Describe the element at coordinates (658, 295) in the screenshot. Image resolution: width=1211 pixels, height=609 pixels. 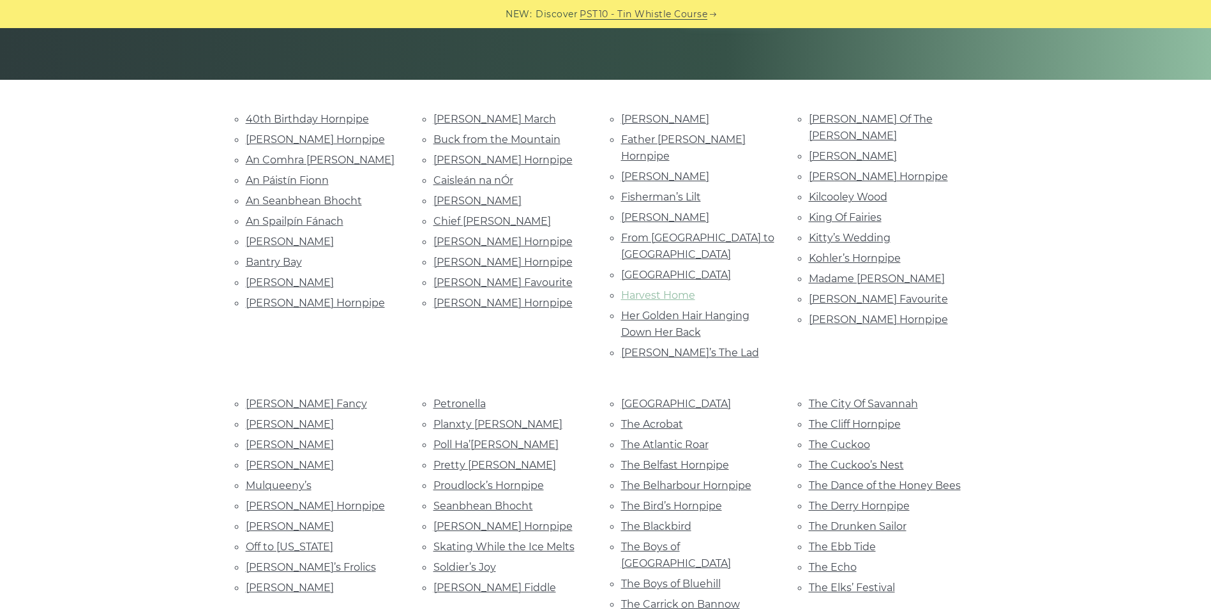
I see `a: Harvest Home` at that location.